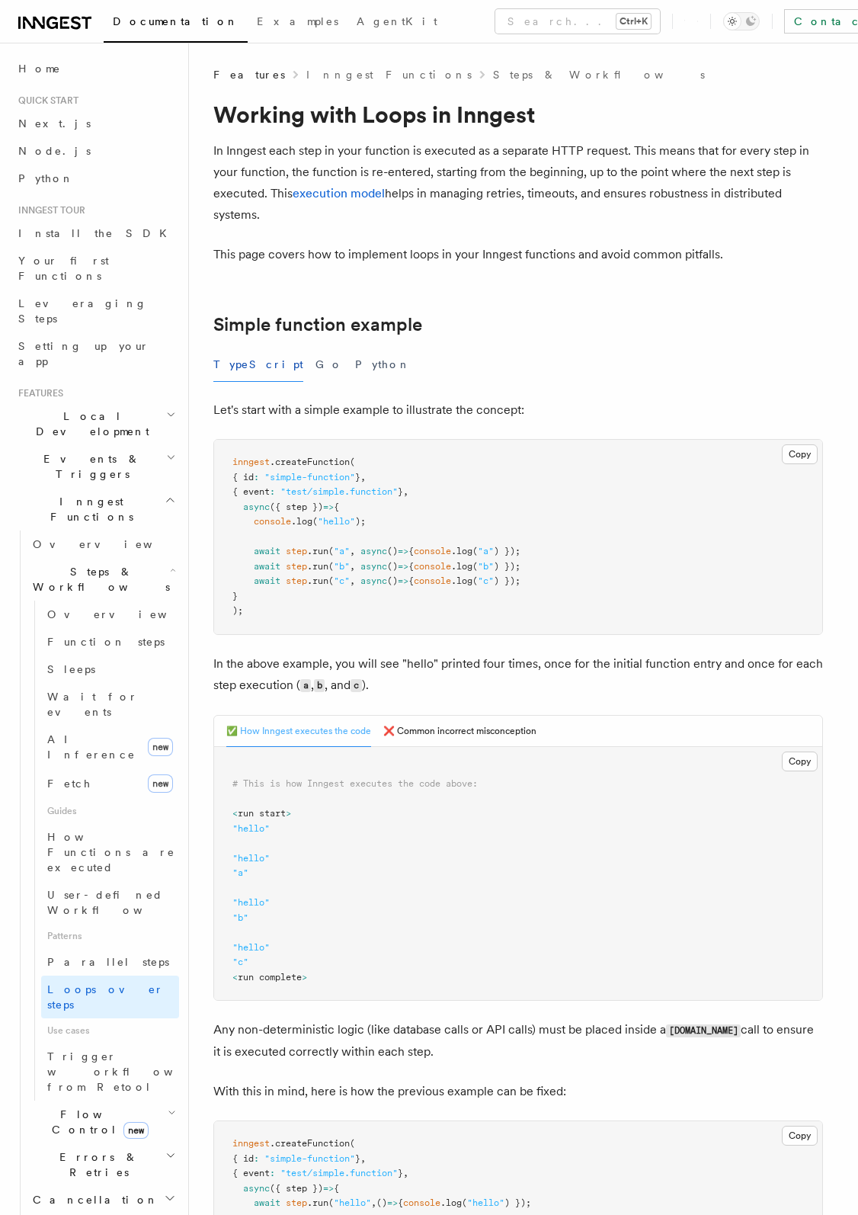  I want to click on a: How Functions are executed, so click(110, 852).